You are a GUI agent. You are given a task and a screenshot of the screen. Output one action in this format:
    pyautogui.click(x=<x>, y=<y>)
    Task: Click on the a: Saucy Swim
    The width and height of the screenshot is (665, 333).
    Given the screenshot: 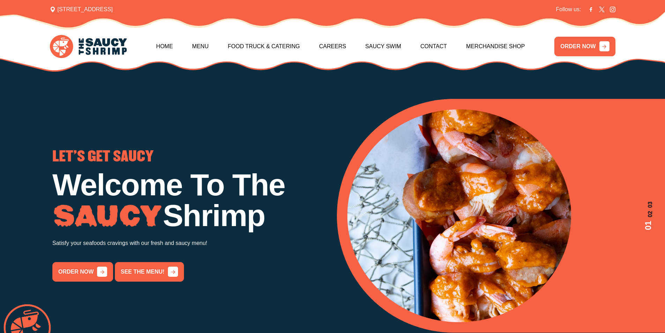 What is the action you would take?
    pyautogui.click(x=383, y=46)
    